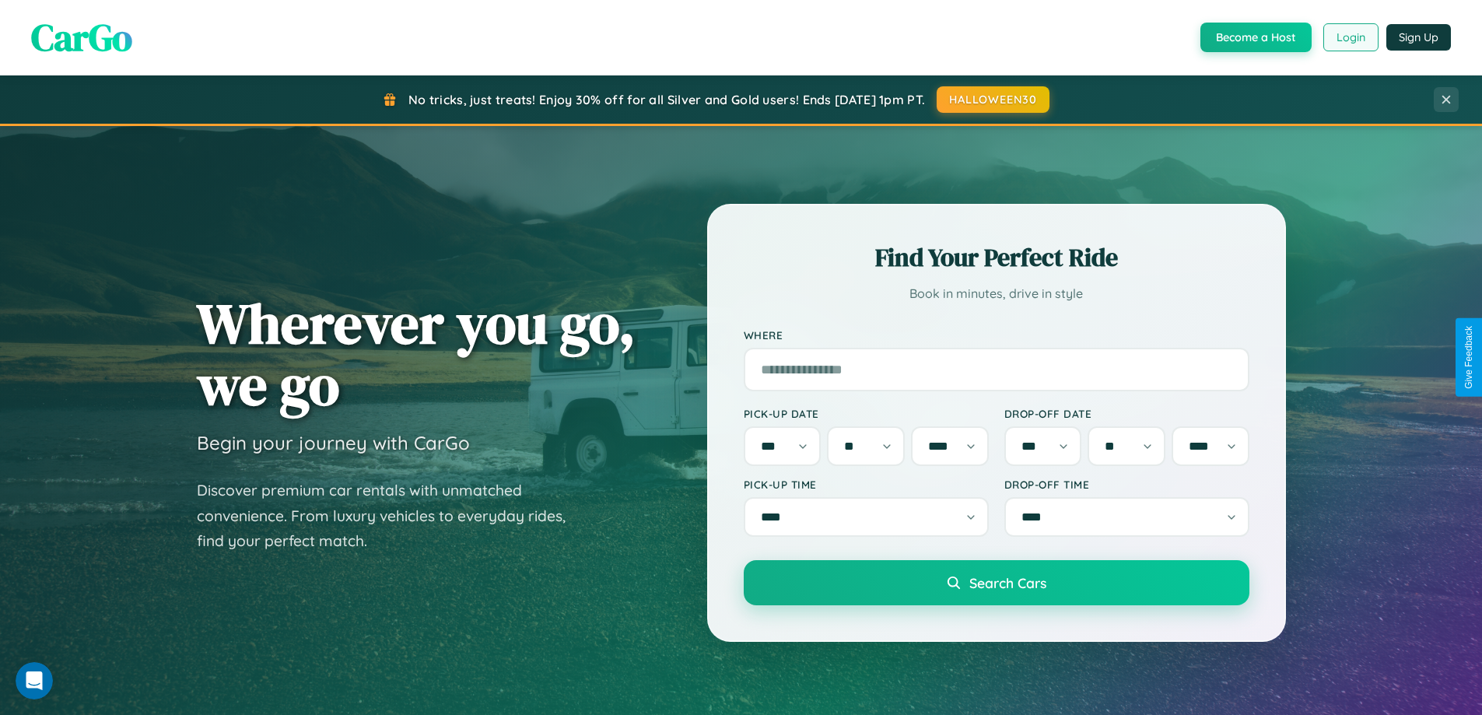 This screenshot has height=715, width=1482. I want to click on h3: Begin your journey with CarGo, so click(333, 443).